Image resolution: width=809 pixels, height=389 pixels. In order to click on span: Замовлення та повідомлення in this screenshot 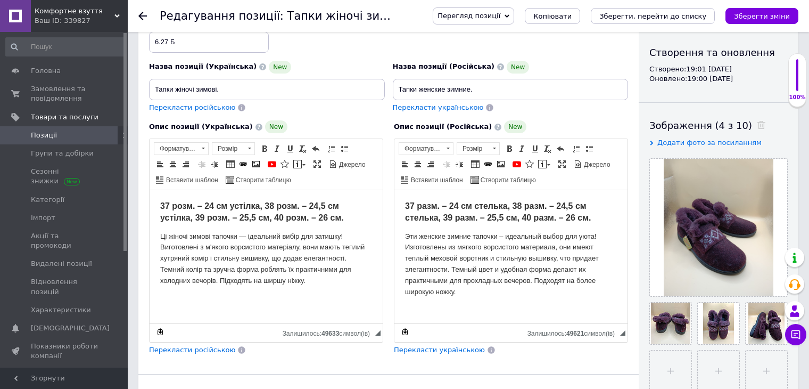, I will do `click(64, 94)`.